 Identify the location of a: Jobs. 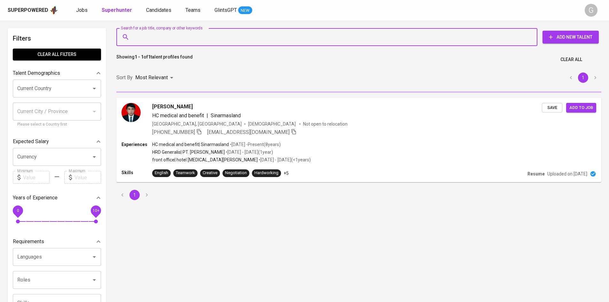
(82, 10).